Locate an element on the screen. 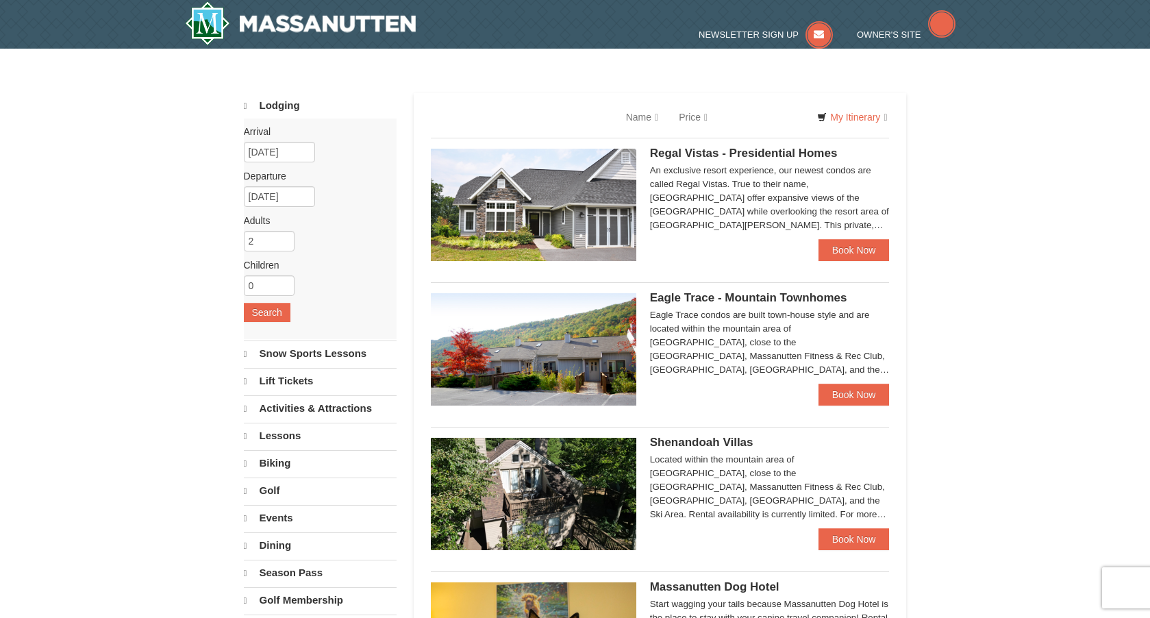 Image resolution: width=1150 pixels, height=618 pixels. a: Snow Sports Lessons is located at coordinates (320, 354).